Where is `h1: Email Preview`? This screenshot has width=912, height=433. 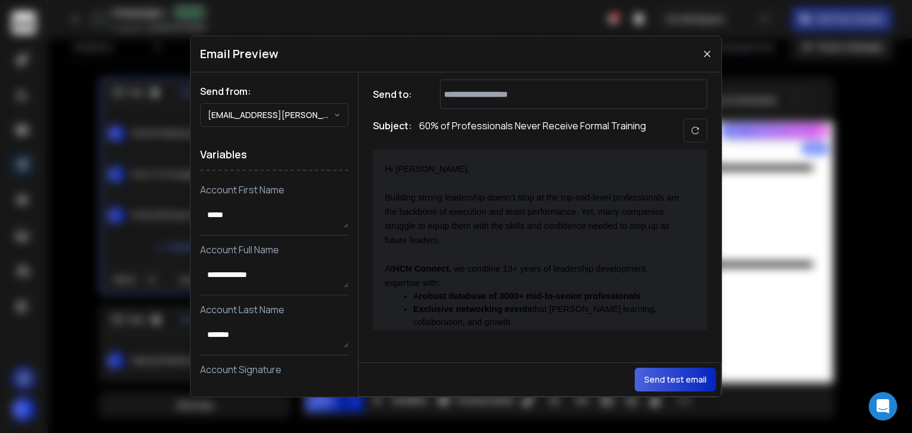 h1: Email Preview is located at coordinates (239, 54).